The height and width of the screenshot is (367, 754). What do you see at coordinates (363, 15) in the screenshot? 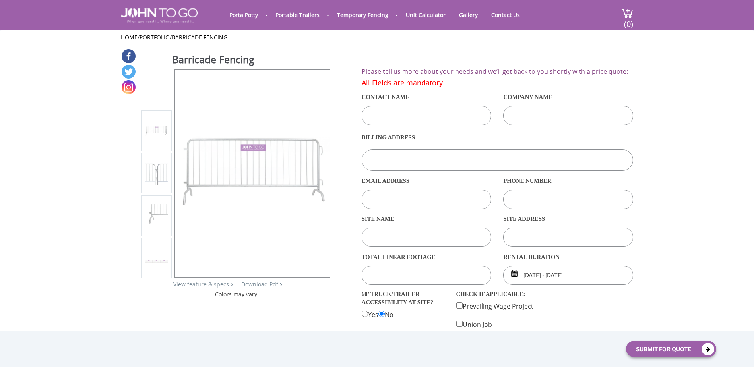
I see `a: Temporary Fencing` at bounding box center [363, 15].